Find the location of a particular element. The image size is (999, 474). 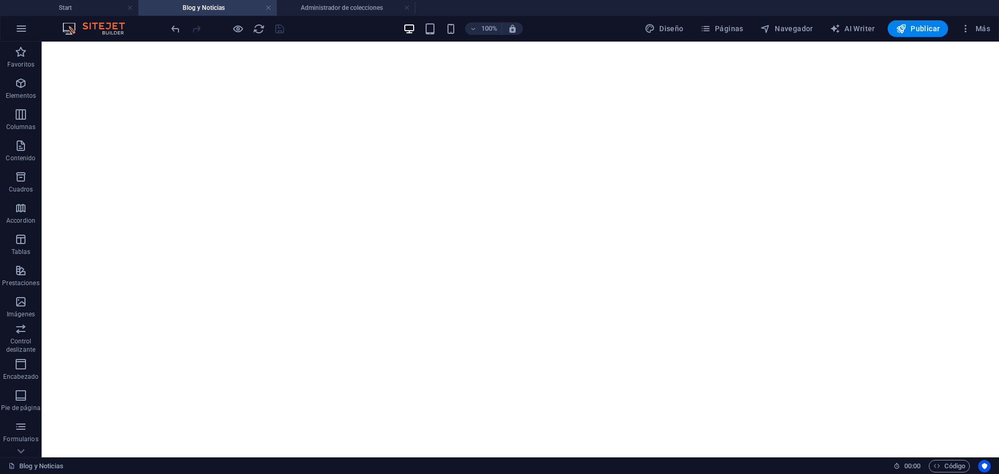

span: AI Writer is located at coordinates (852, 29).